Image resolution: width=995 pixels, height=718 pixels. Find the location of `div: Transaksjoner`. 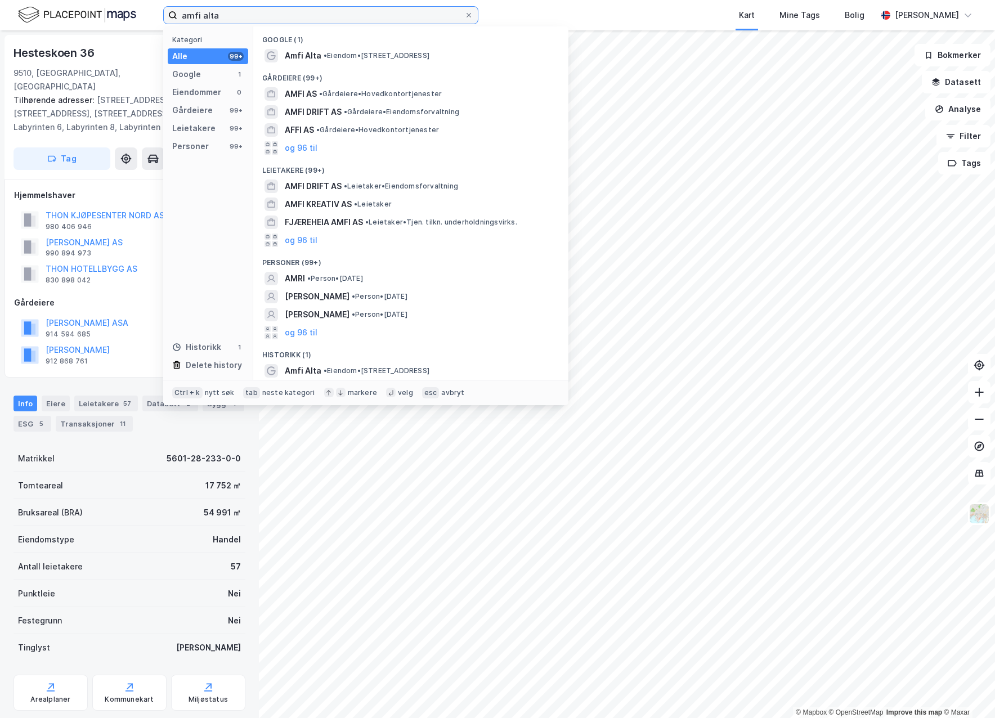

div: Transaksjoner is located at coordinates (94, 424).